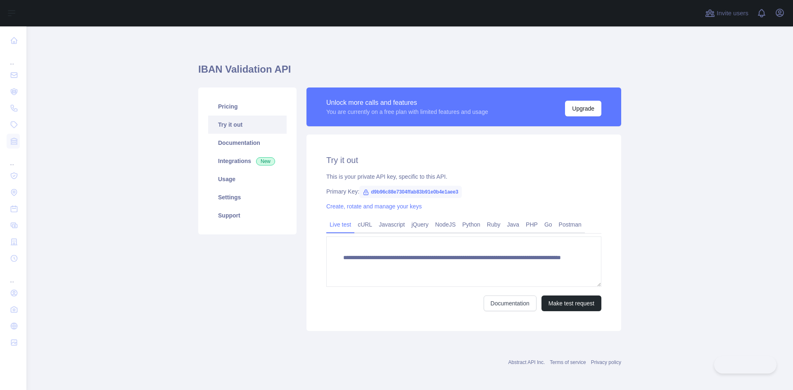 The width and height of the screenshot is (793, 390). I want to click on a: jQuery, so click(420, 225).